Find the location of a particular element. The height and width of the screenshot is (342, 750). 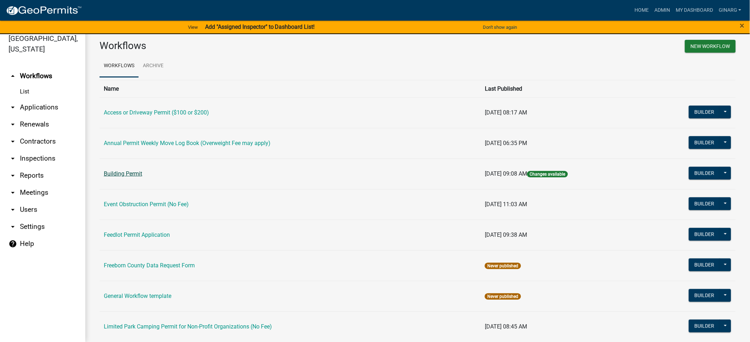

button: Don't show again is located at coordinates (500, 27).